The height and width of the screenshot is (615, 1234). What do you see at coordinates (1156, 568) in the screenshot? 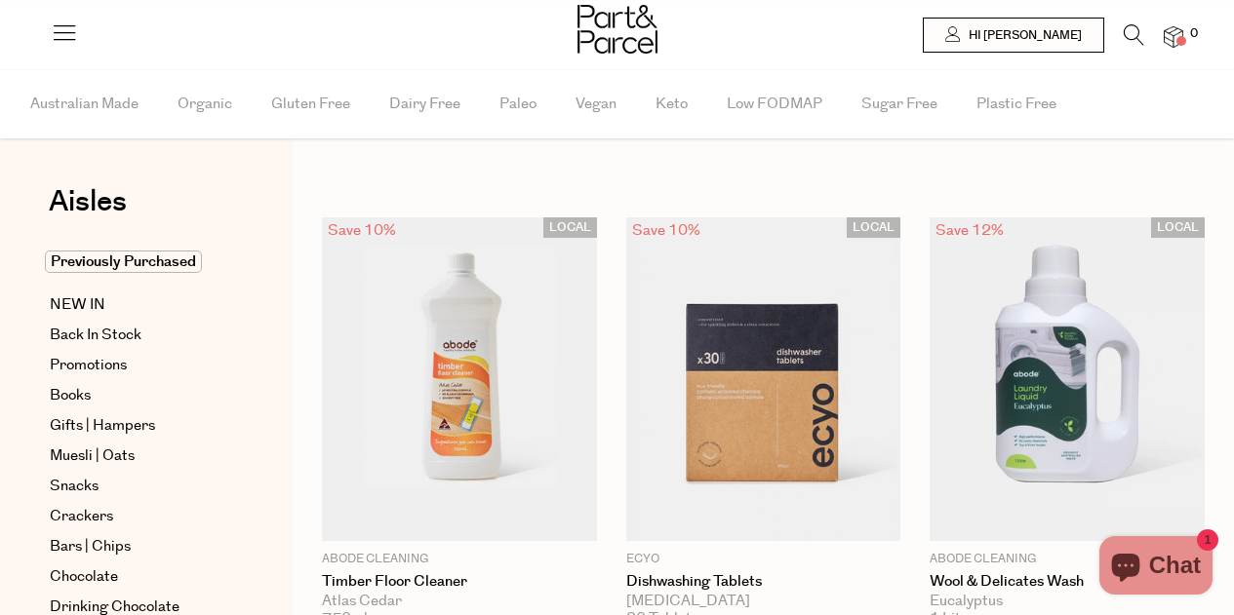
I see `inbox-online-store-chat: Shopify online store chat` at bounding box center [1156, 568].